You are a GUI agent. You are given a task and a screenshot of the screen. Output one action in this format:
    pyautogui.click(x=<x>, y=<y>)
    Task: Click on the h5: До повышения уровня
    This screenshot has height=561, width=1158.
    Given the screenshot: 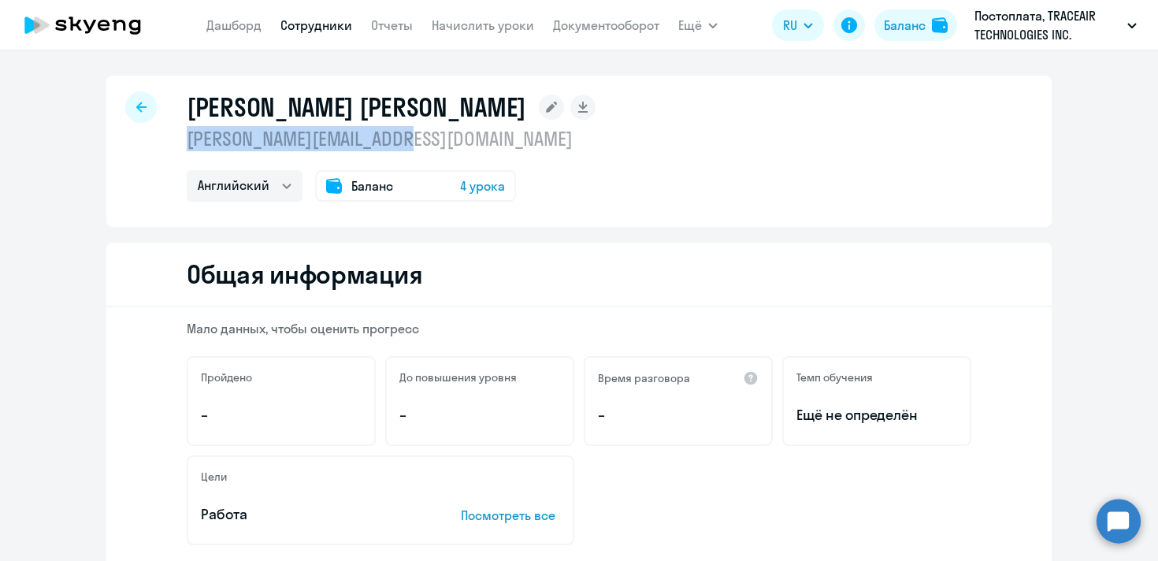 What is the action you would take?
    pyautogui.click(x=458, y=377)
    